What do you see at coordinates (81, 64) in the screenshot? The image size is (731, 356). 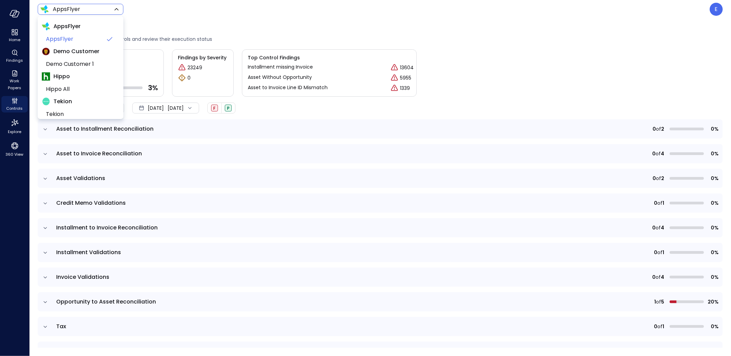 I see `li: Demo Customer 1` at bounding box center [81, 64].